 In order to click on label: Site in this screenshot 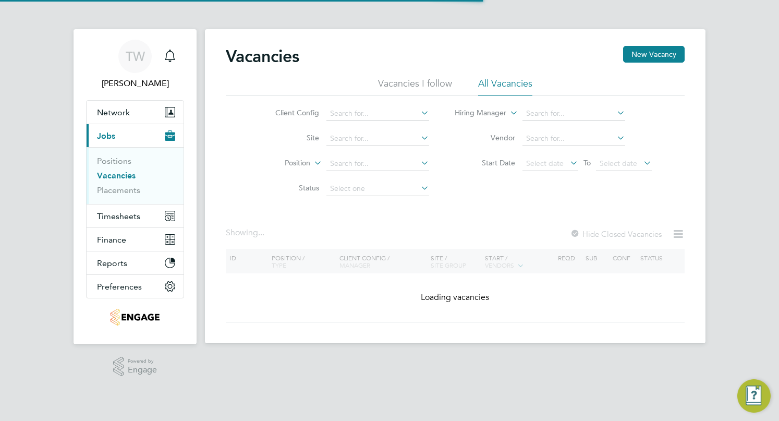, I will do `click(289, 138)`.